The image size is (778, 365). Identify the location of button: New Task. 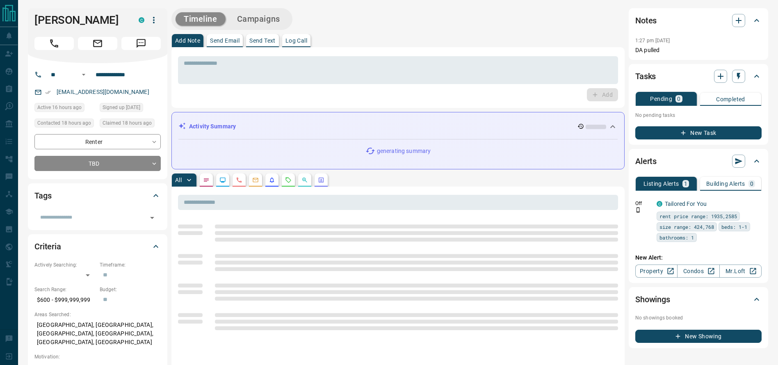
(699, 133).